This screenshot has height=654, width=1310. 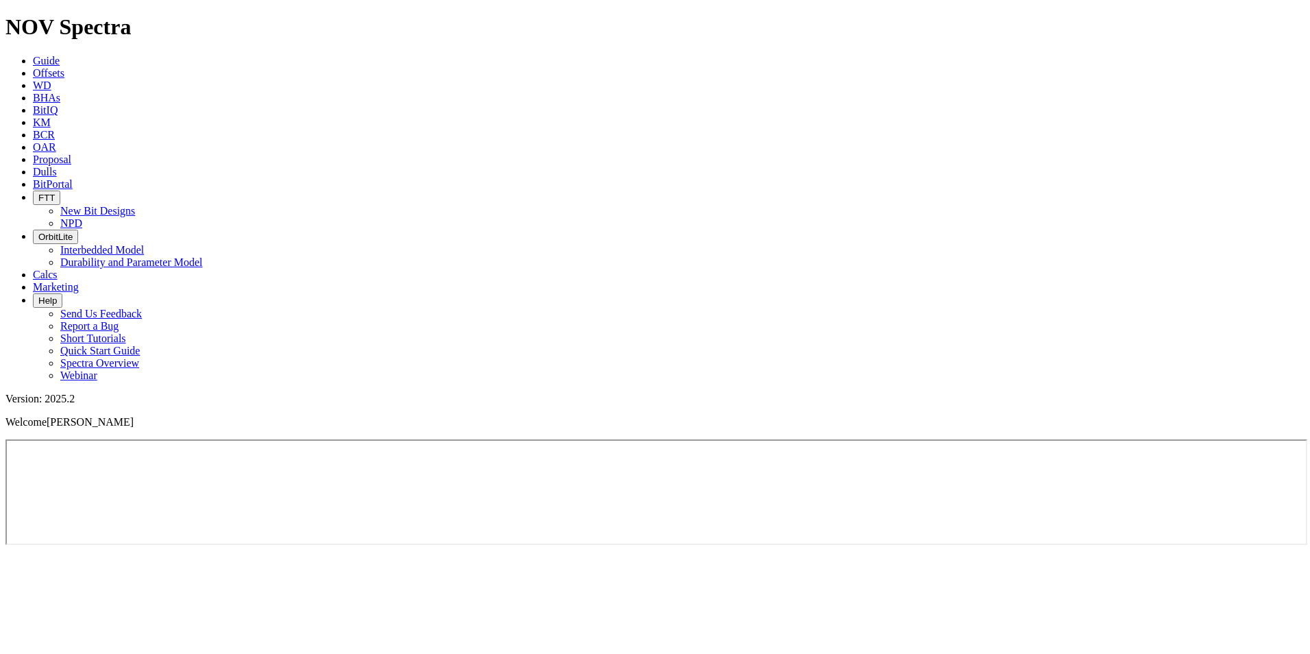 What do you see at coordinates (56, 286) in the screenshot?
I see `a: Marketing` at bounding box center [56, 286].